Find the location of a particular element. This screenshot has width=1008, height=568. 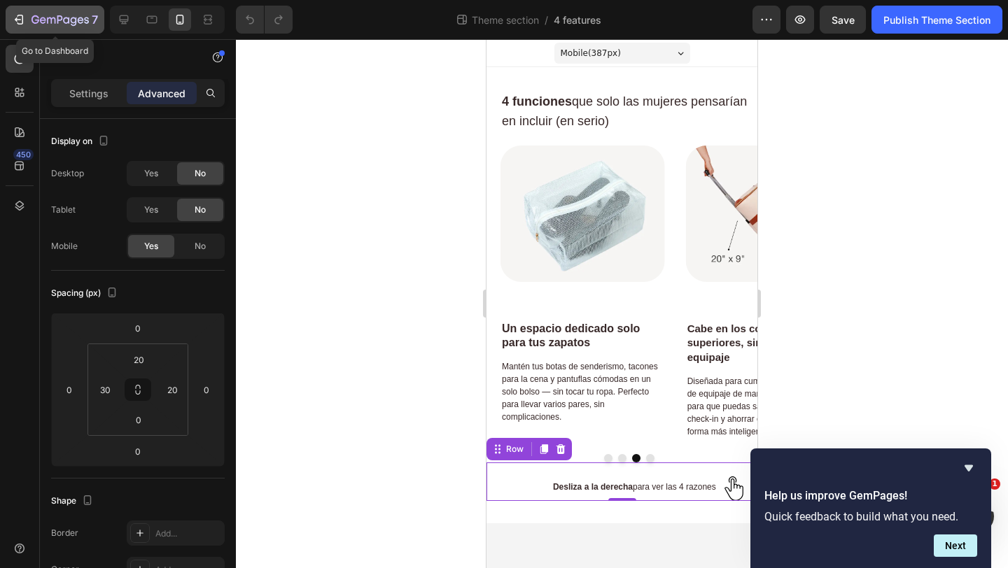

span: para ver las 4 razones is located at coordinates (148, 448).